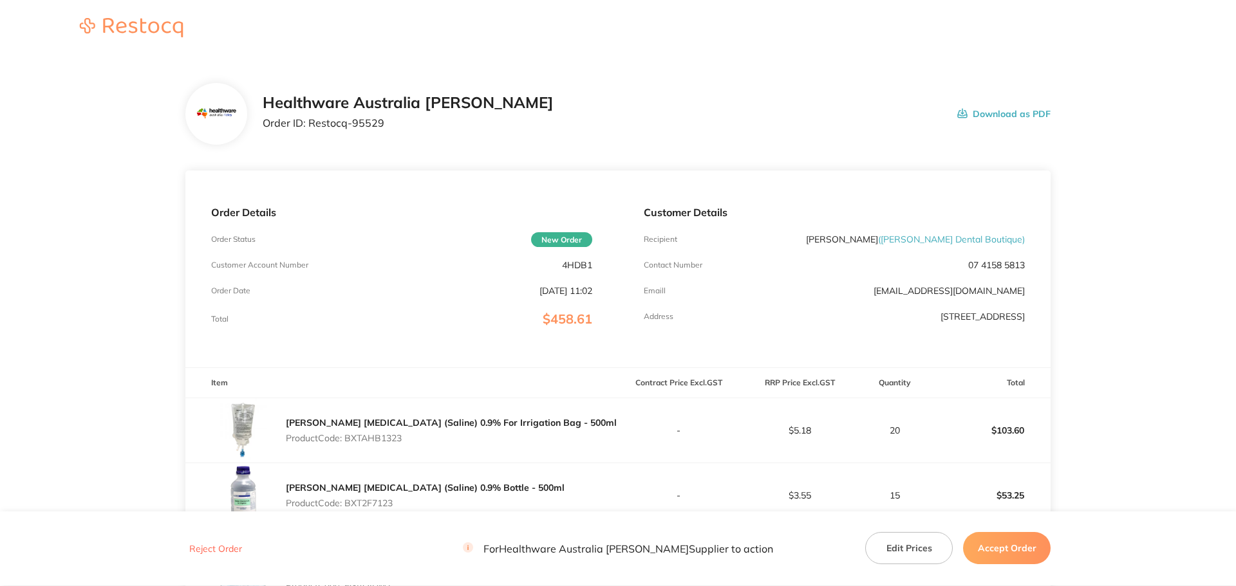  Describe the element at coordinates (660, 239) in the screenshot. I see `p: Recipient` at that location.